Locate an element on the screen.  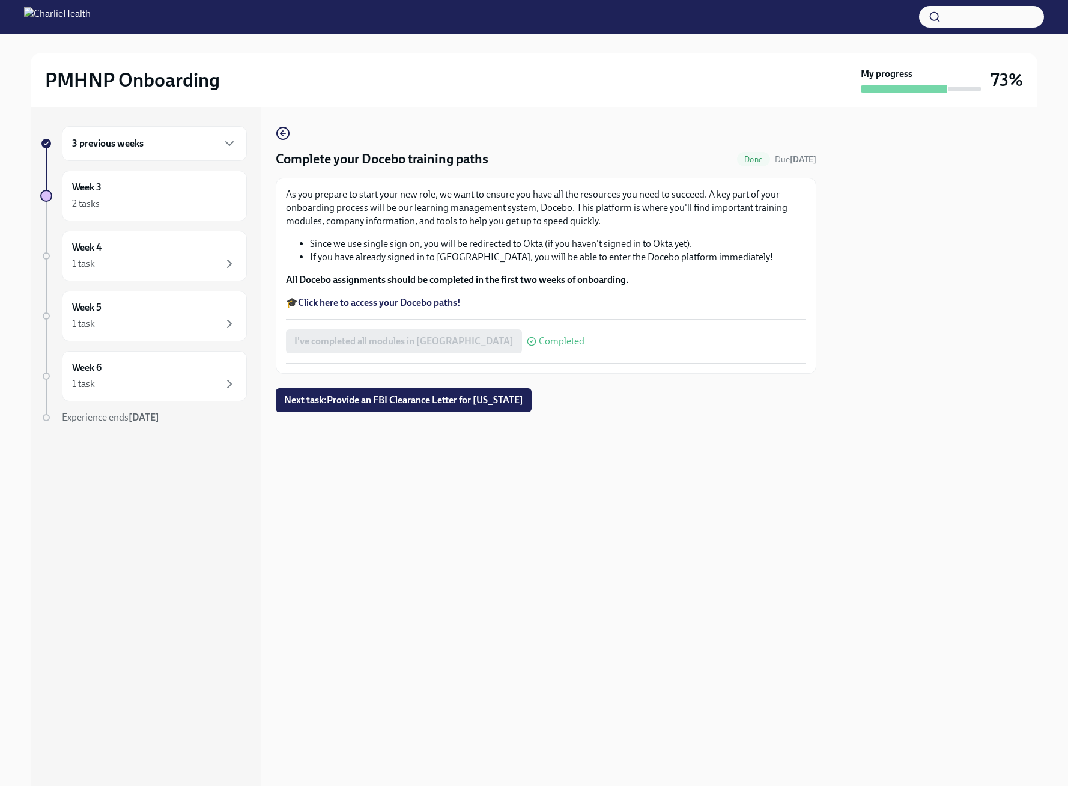
a: Click here to access your Docebo paths! is located at coordinates (379, 302).